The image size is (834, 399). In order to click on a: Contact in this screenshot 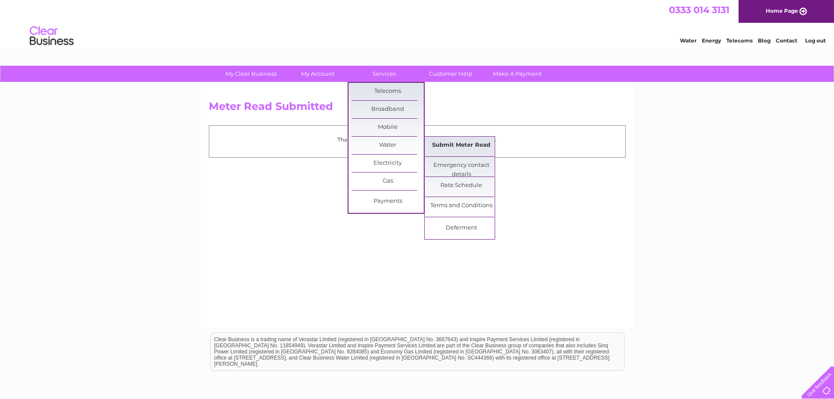, I will do `click(787, 40)`.